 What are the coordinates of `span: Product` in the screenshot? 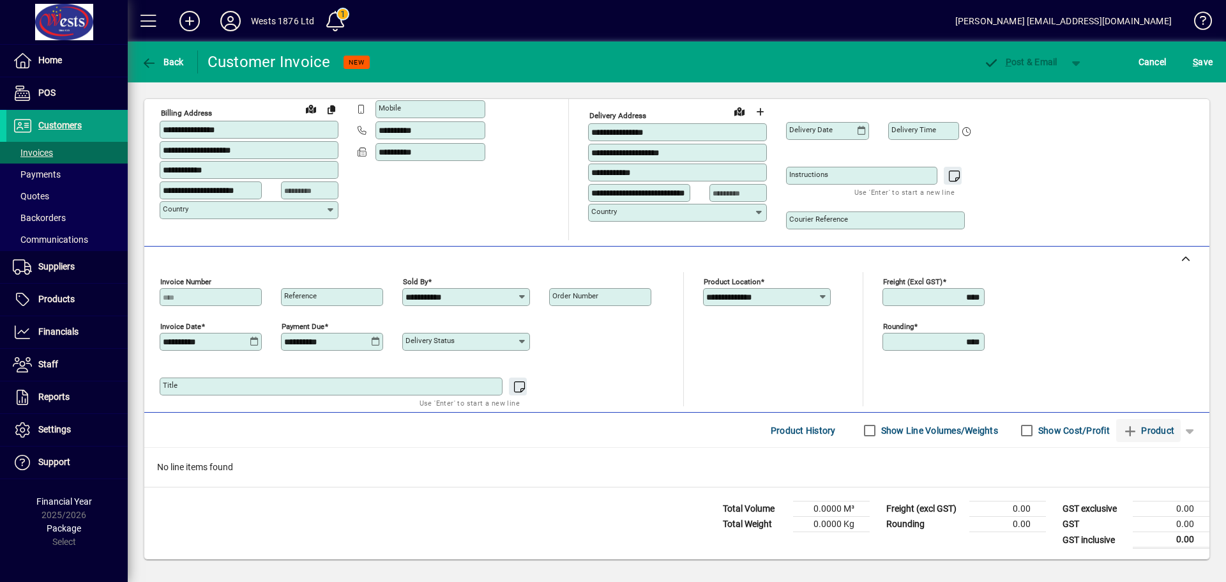 It's located at (1149, 431).